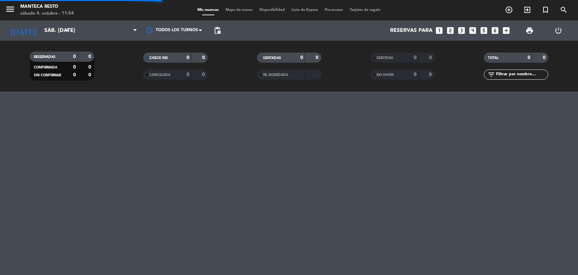 This screenshot has height=275, width=578. Describe the element at coordinates (45, 67) in the screenshot. I see `span: CONFIRMADA` at that location.